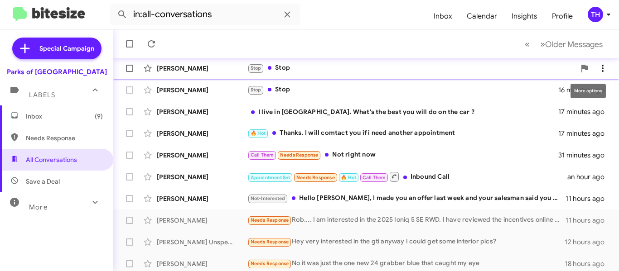 The width and height of the screenshot is (619, 271). I want to click on div: 18 hours ago, so click(588, 264).